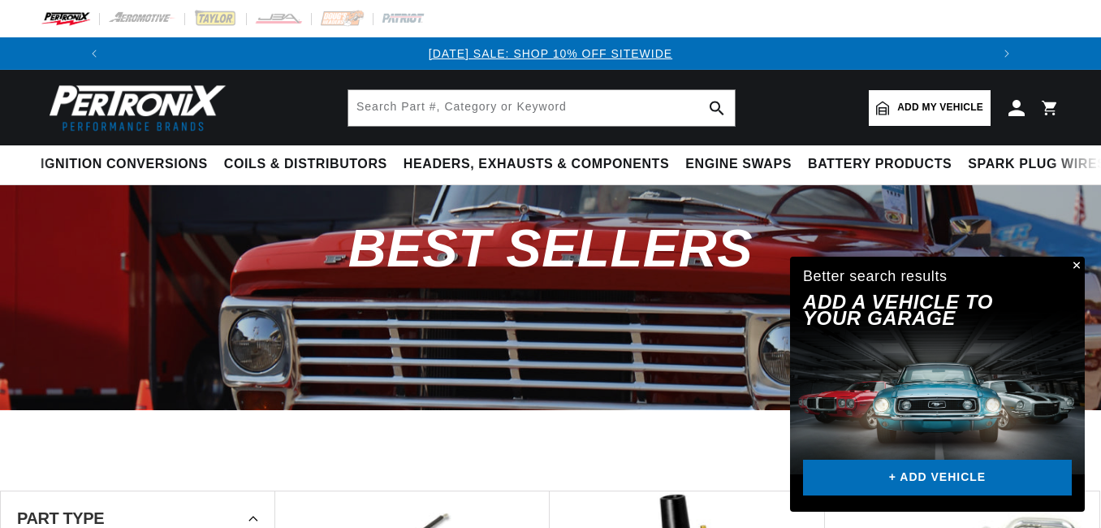  I want to click on button: Close, so click(1075, 266).